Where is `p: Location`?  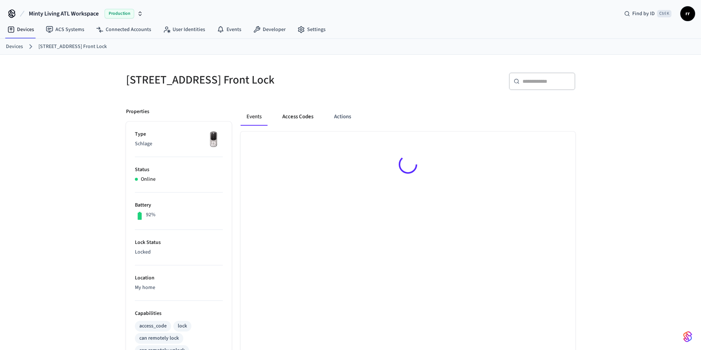 p: Location is located at coordinates (179, 278).